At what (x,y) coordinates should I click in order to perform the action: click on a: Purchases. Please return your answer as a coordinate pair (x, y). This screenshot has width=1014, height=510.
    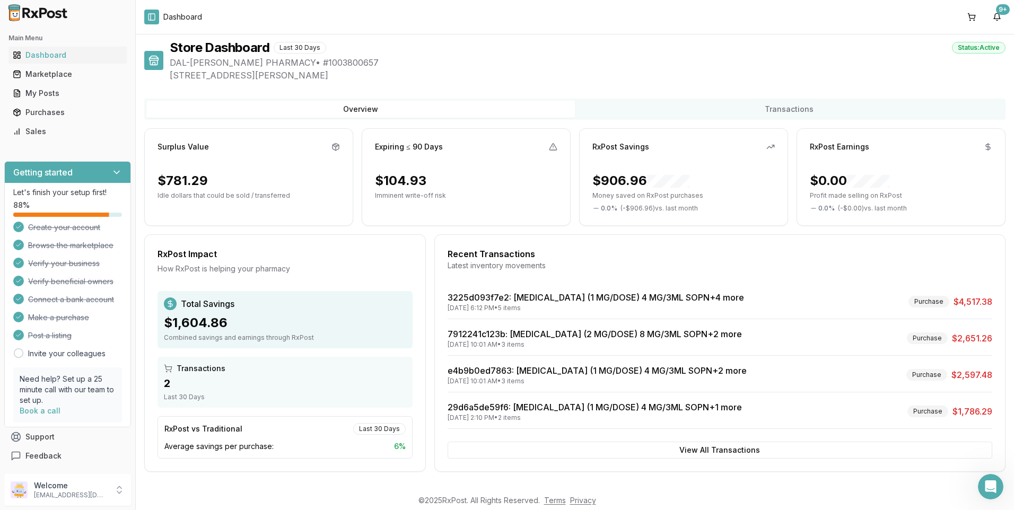
    Looking at the image, I should click on (67, 112).